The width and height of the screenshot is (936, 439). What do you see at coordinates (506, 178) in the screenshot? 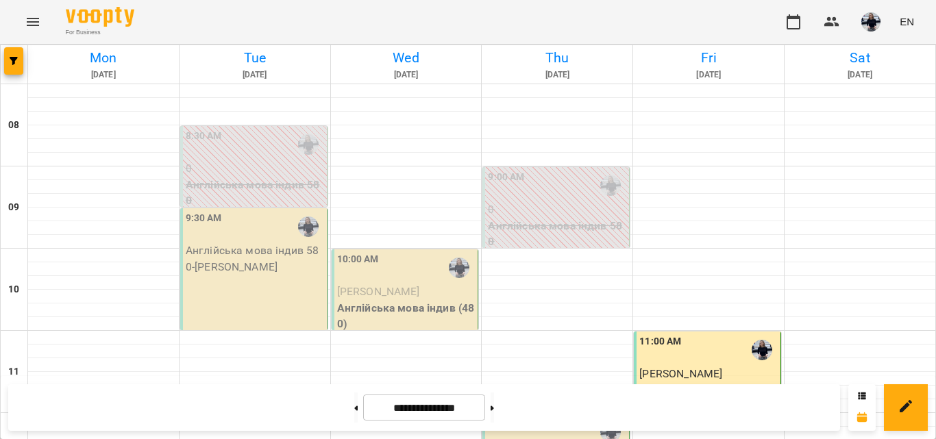
I see `label: 9:00 AM` at bounding box center [506, 178].